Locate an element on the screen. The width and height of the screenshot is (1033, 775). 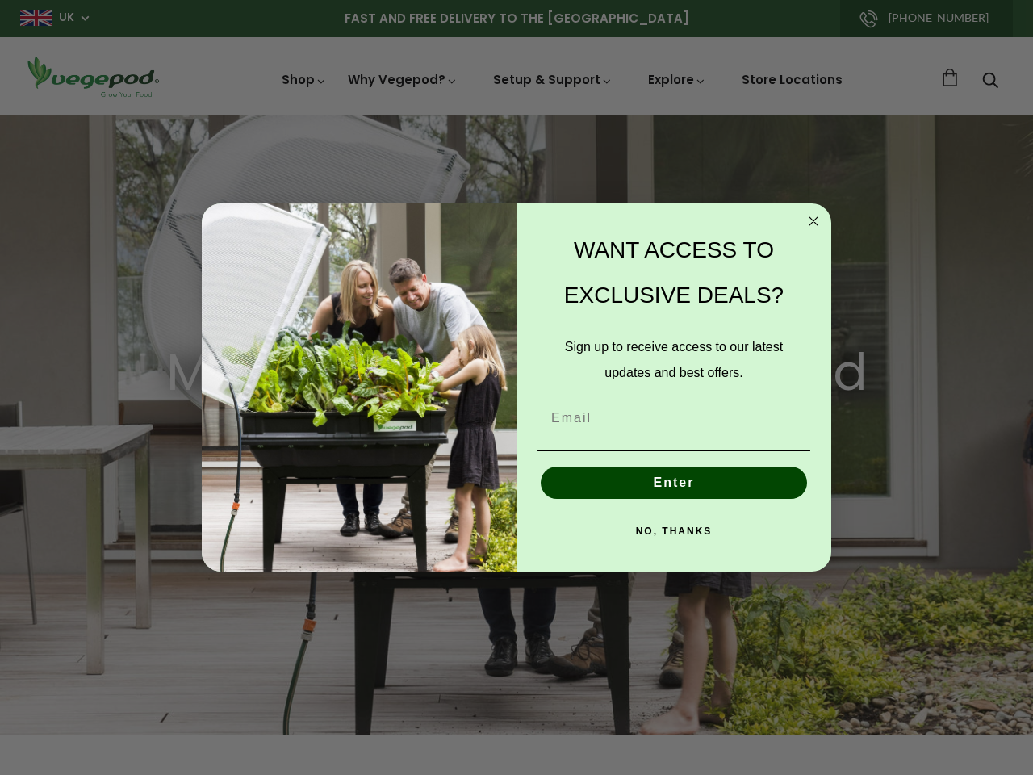
input: Email is located at coordinates (674, 418).